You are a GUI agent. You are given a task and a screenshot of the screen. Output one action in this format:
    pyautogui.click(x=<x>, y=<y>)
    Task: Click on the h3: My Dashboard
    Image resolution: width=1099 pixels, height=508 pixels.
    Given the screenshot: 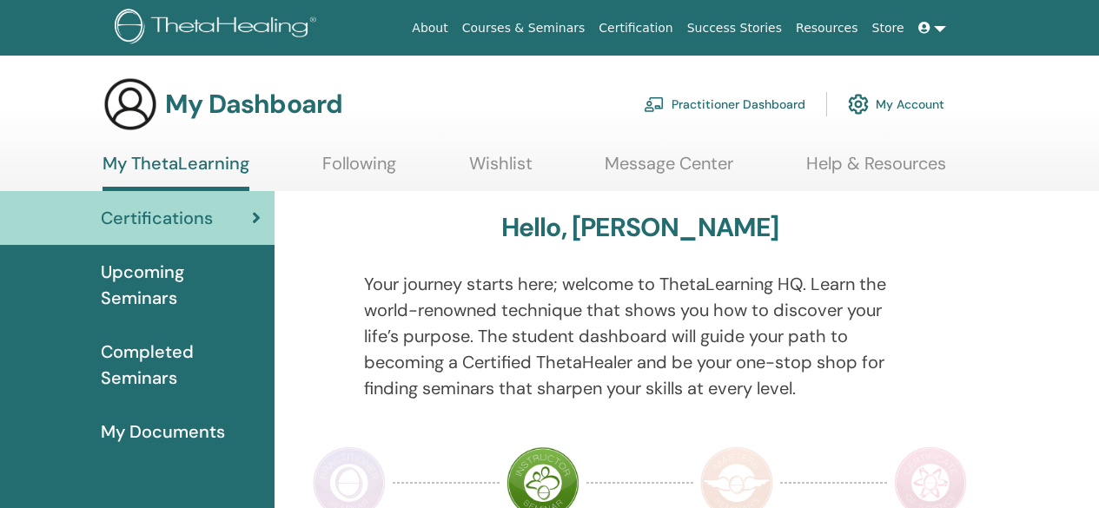 What is the action you would take?
    pyautogui.click(x=254, y=104)
    